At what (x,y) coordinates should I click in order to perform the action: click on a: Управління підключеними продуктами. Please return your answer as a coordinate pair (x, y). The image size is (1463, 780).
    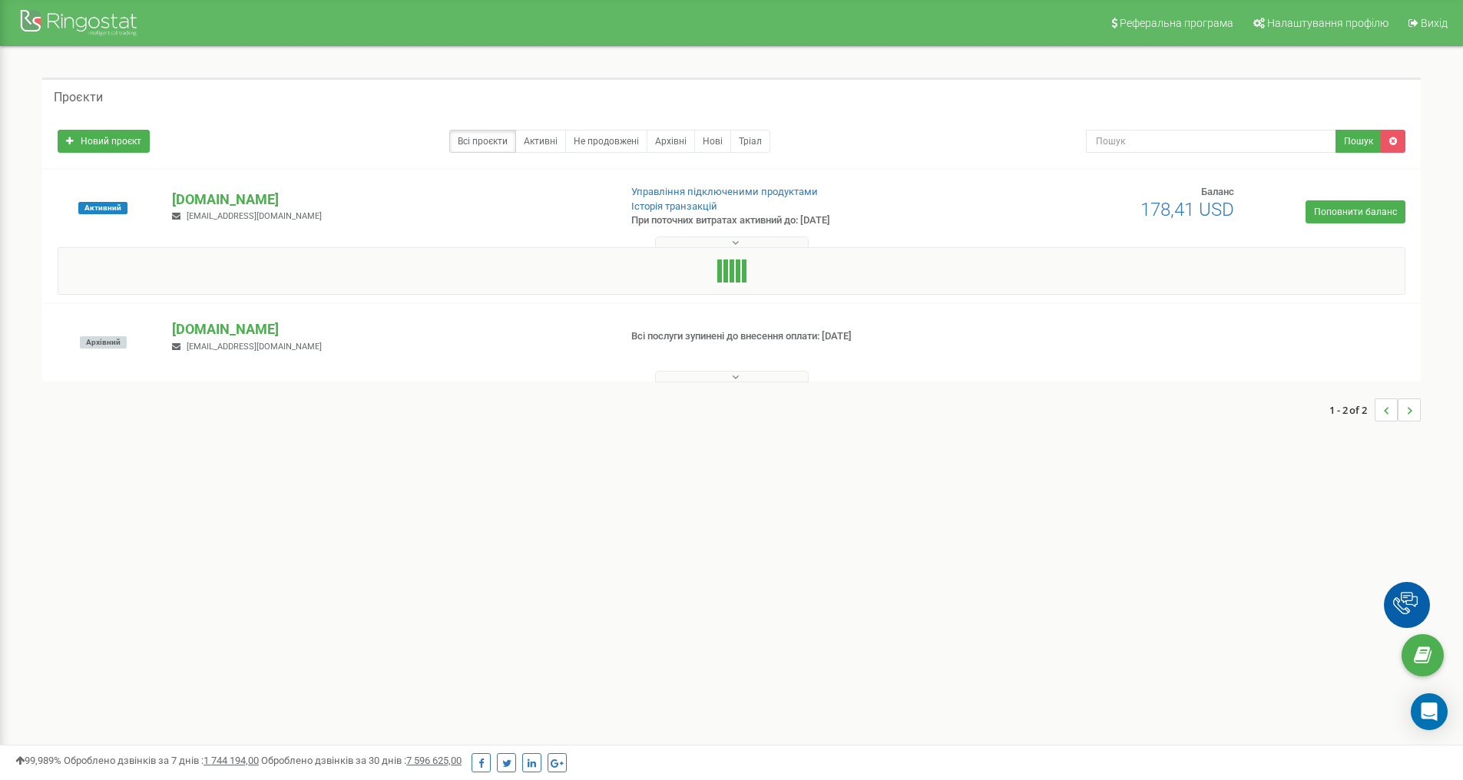
    Looking at the image, I should click on (724, 191).